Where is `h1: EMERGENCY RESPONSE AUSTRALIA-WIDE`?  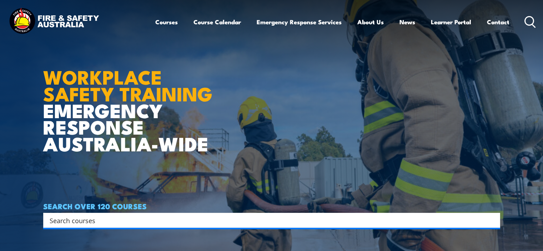 h1: EMERGENCY RESPONSE AUSTRALIA-WIDE is located at coordinates (130, 101).